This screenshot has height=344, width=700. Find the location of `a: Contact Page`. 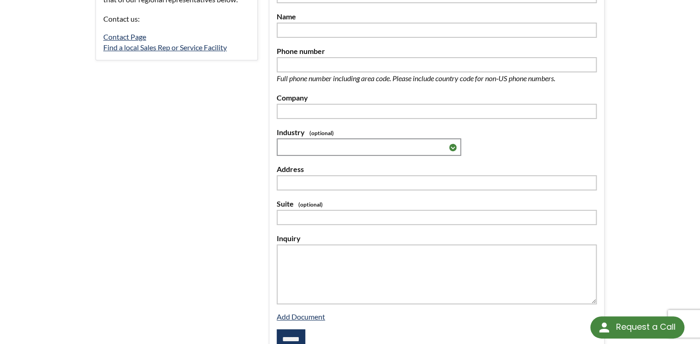

a: Contact Page is located at coordinates (125, 36).